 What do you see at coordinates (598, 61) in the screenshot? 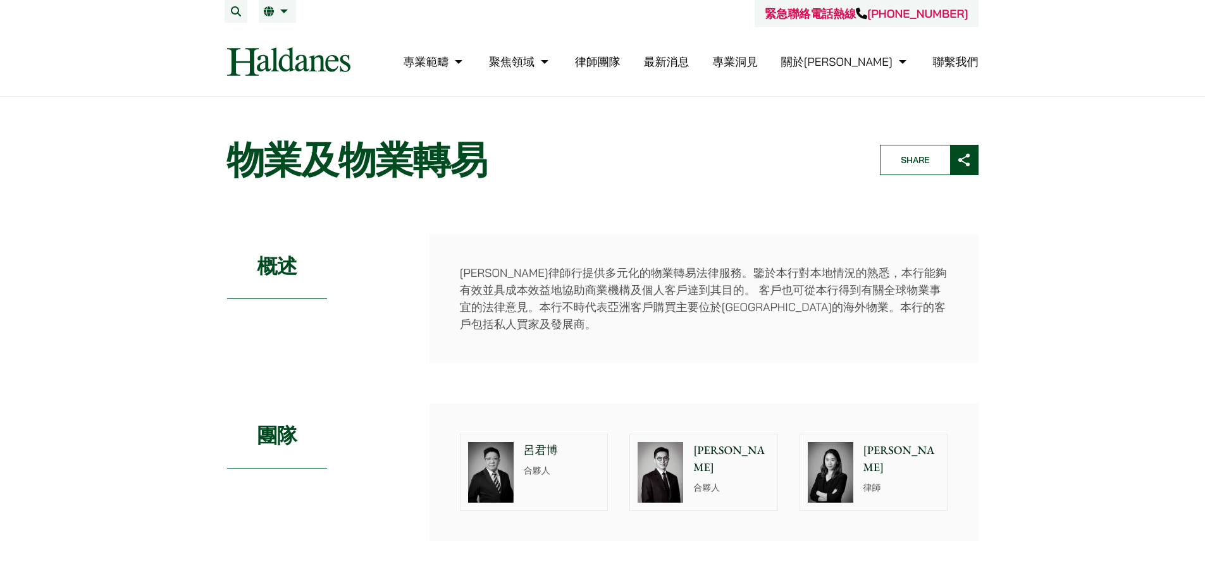
I see `a: 律師團隊` at bounding box center [598, 61].